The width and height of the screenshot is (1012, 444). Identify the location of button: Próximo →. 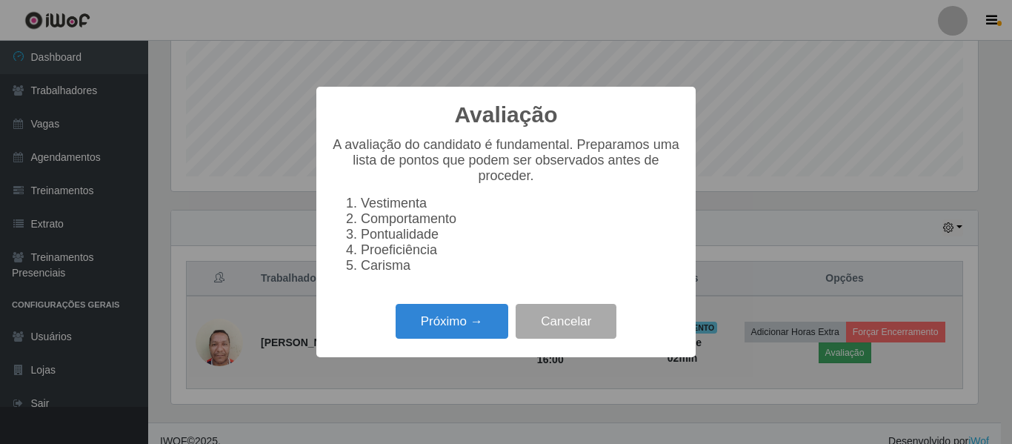
(452, 321).